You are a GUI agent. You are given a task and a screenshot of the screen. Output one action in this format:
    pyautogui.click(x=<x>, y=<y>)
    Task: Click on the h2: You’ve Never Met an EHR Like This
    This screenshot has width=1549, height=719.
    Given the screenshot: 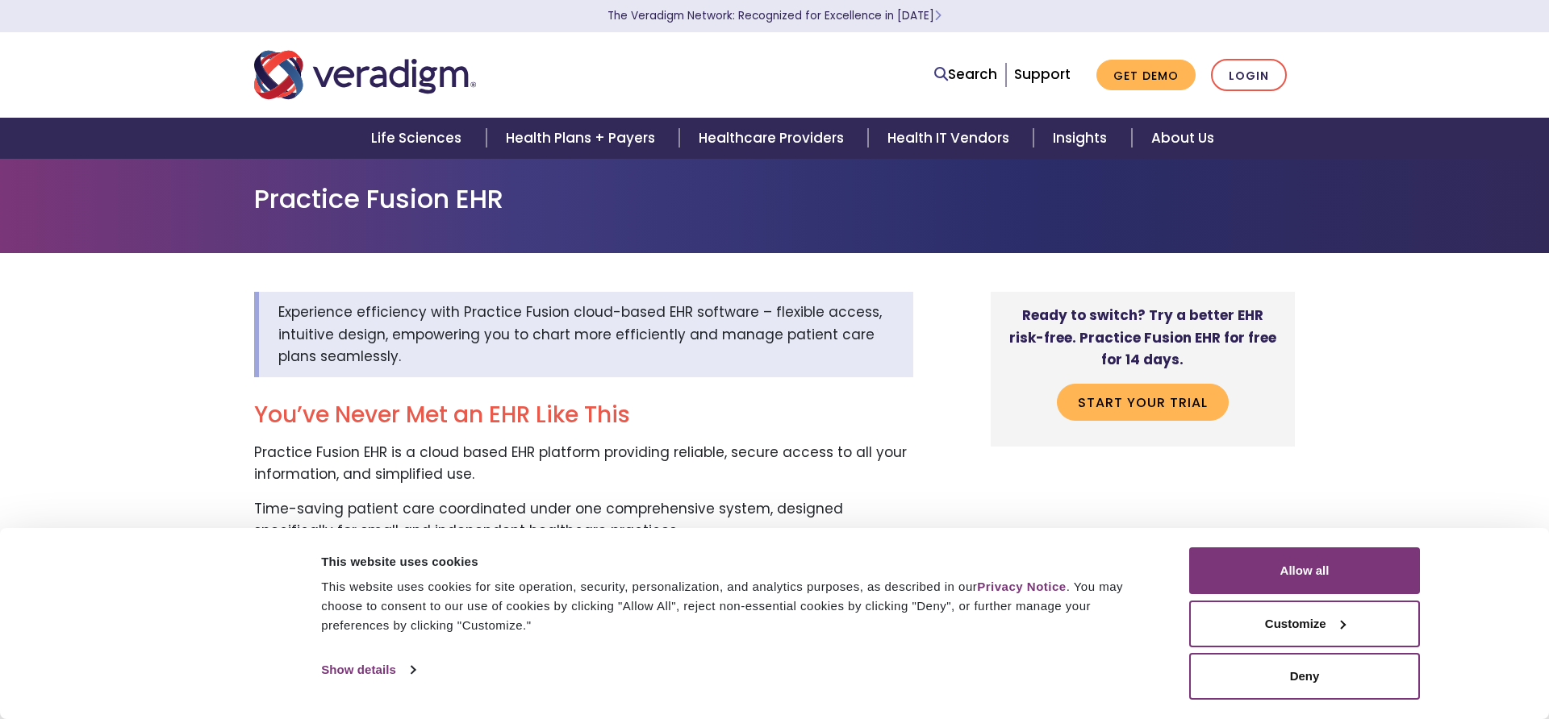 What is the action you would take?
    pyautogui.click(x=583, y=415)
    